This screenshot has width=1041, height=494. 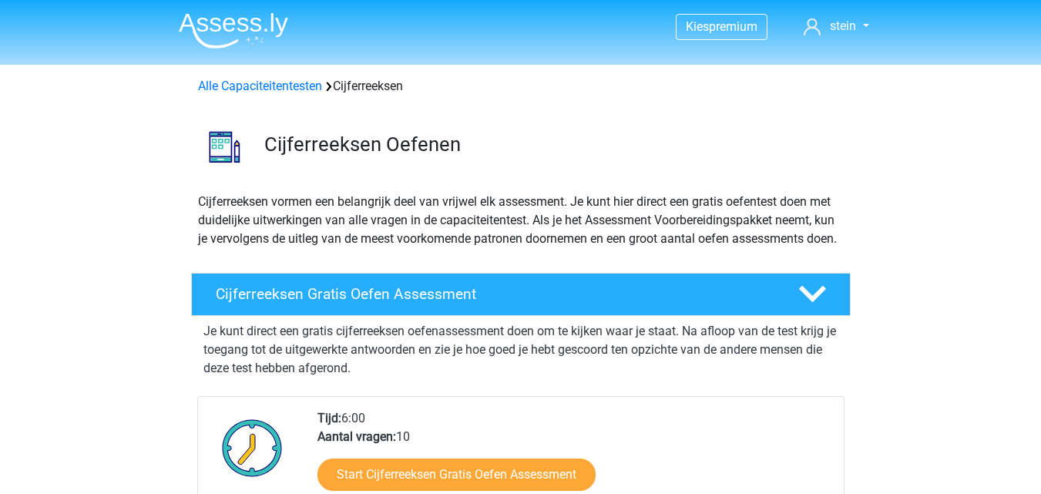 I want to click on h4: Cijferreeksen Gratis Oefen Assessment, so click(x=495, y=294).